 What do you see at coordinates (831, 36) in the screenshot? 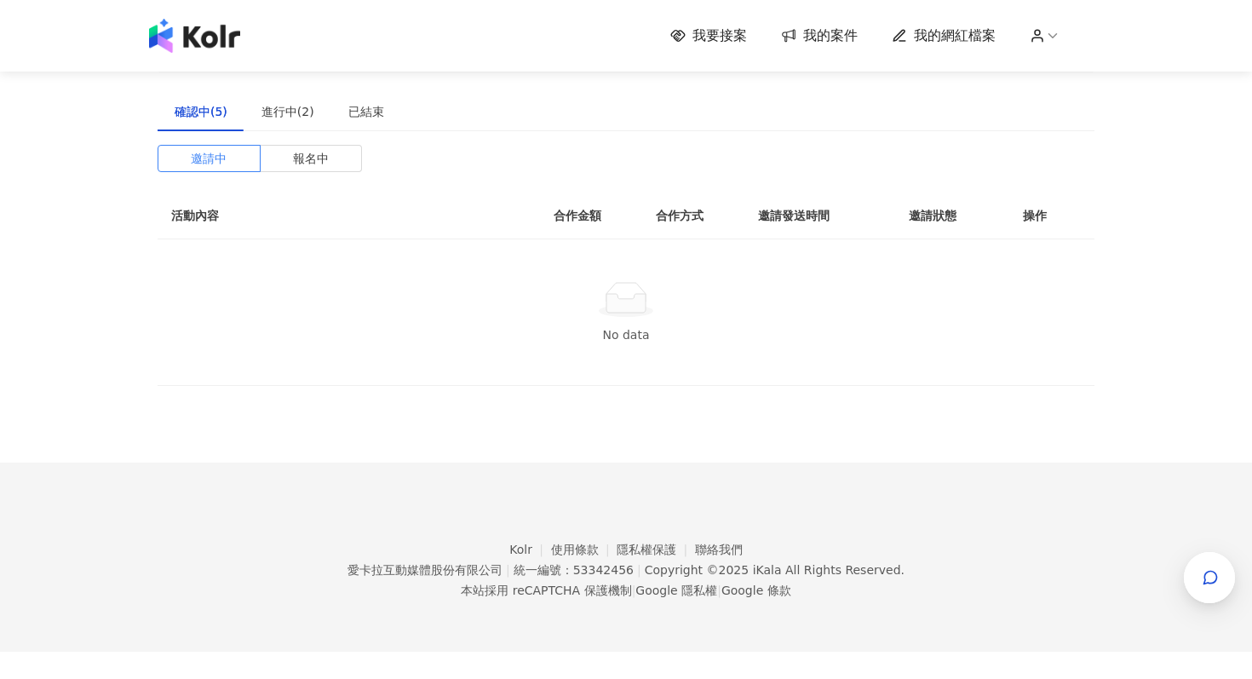
I see `span: 我的案件` at bounding box center [831, 36].